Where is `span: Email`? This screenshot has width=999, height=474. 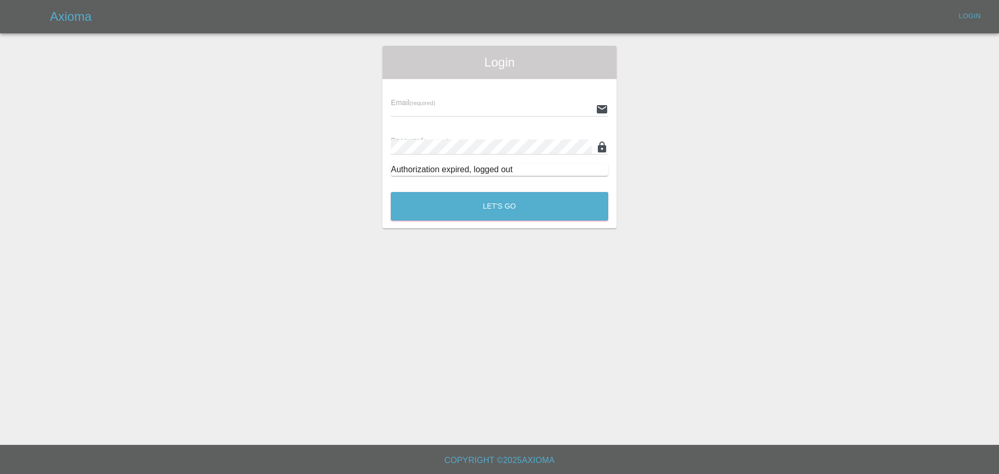
span: Email is located at coordinates (413, 103).